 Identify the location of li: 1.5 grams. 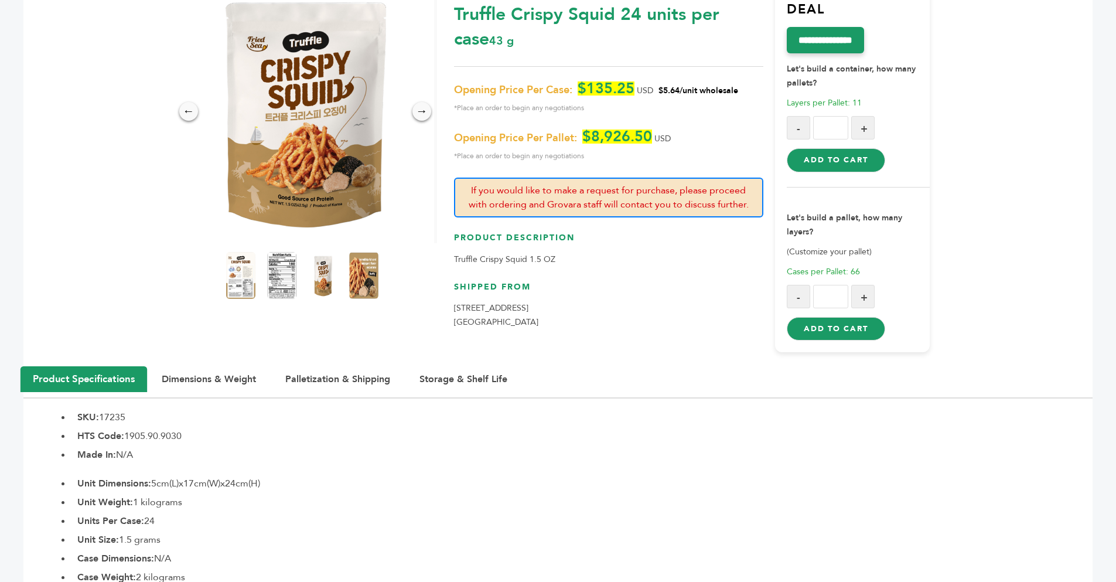
(582, 540).